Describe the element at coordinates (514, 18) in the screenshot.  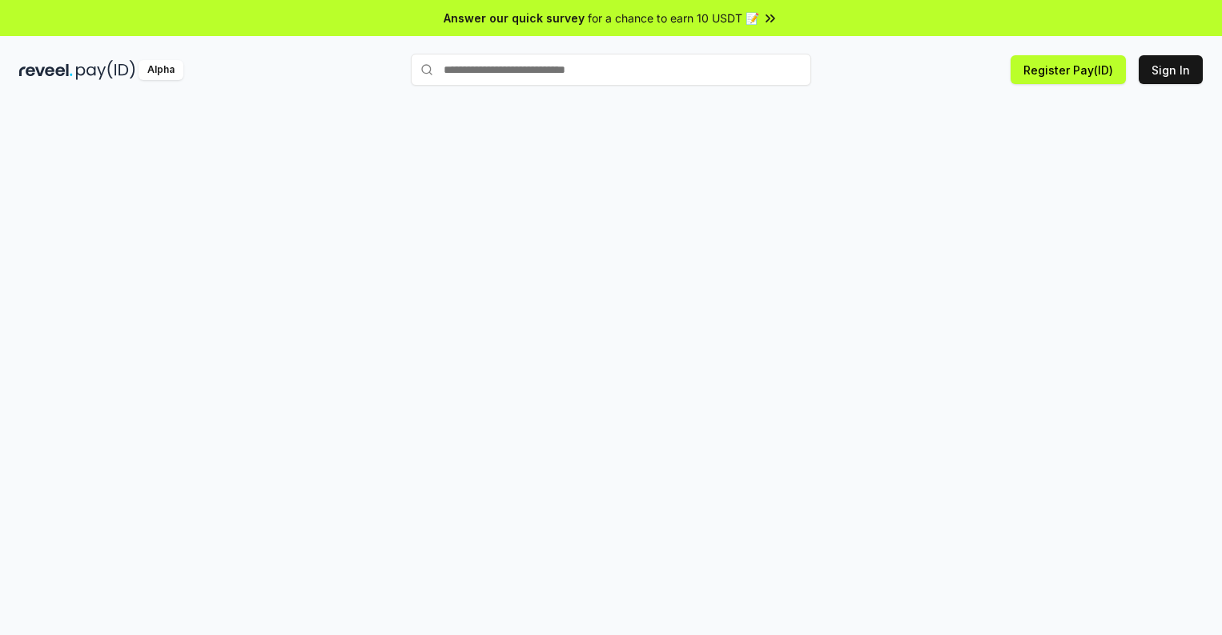
I see `span: Answer our quick survey` at that location.